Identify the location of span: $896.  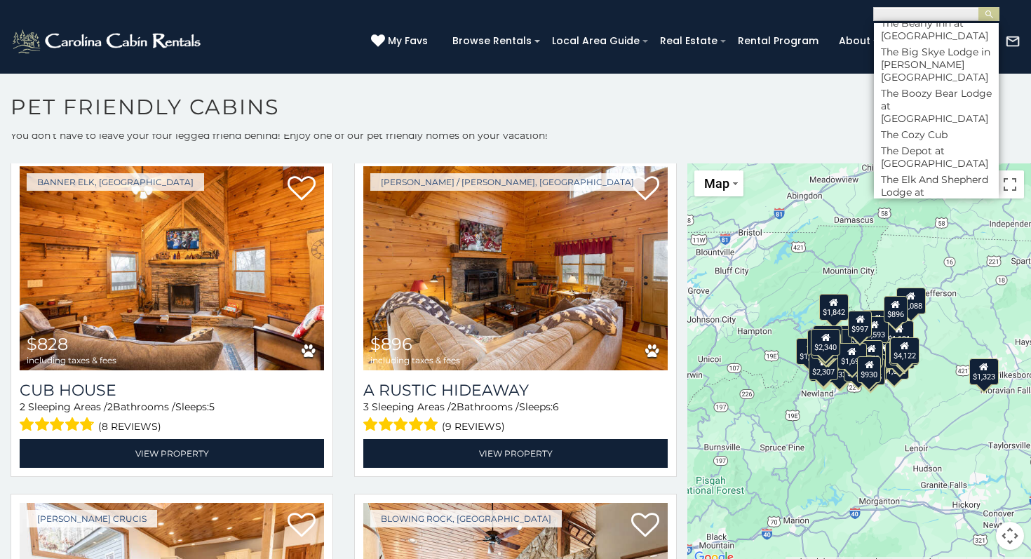
(391, 344).